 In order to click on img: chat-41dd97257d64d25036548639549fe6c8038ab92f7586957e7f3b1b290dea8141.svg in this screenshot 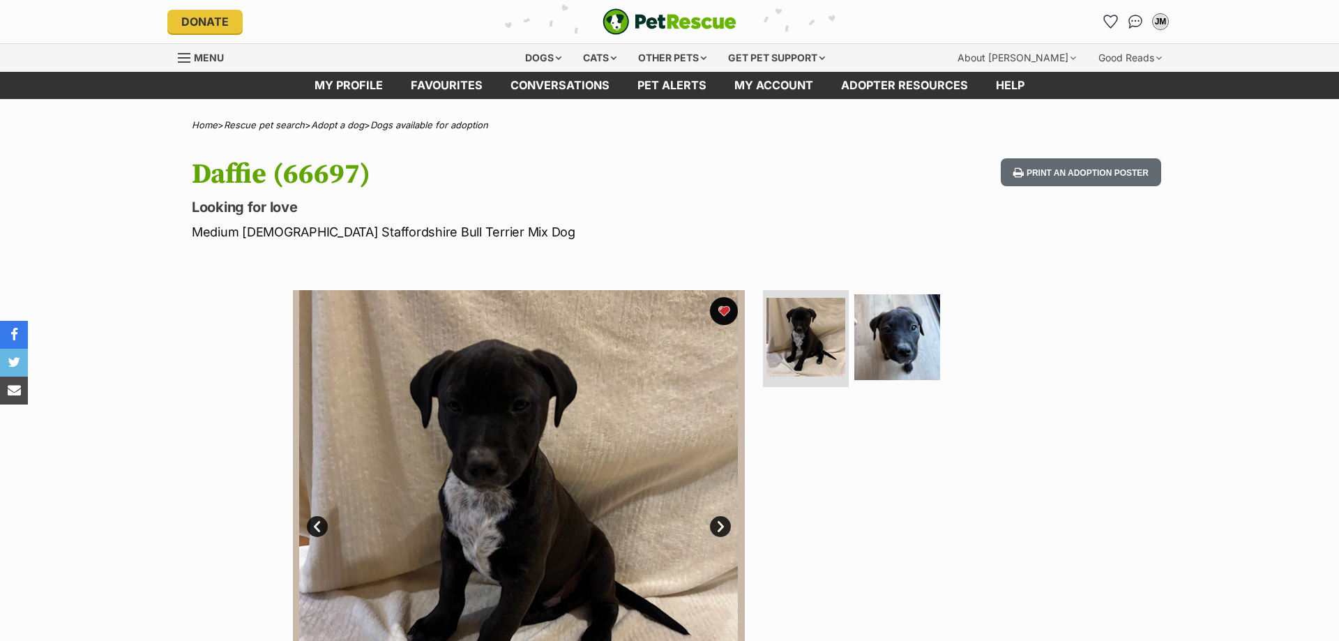, I will do `click(1135, 22)`.